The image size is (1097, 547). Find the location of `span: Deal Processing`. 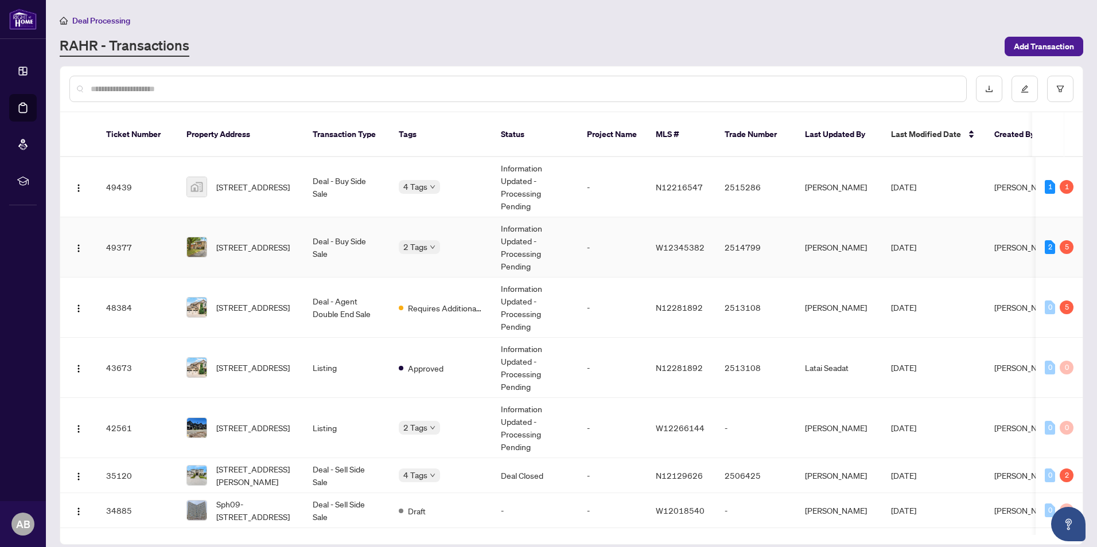

span: Deal Processing is located at coordinates (101, 21).